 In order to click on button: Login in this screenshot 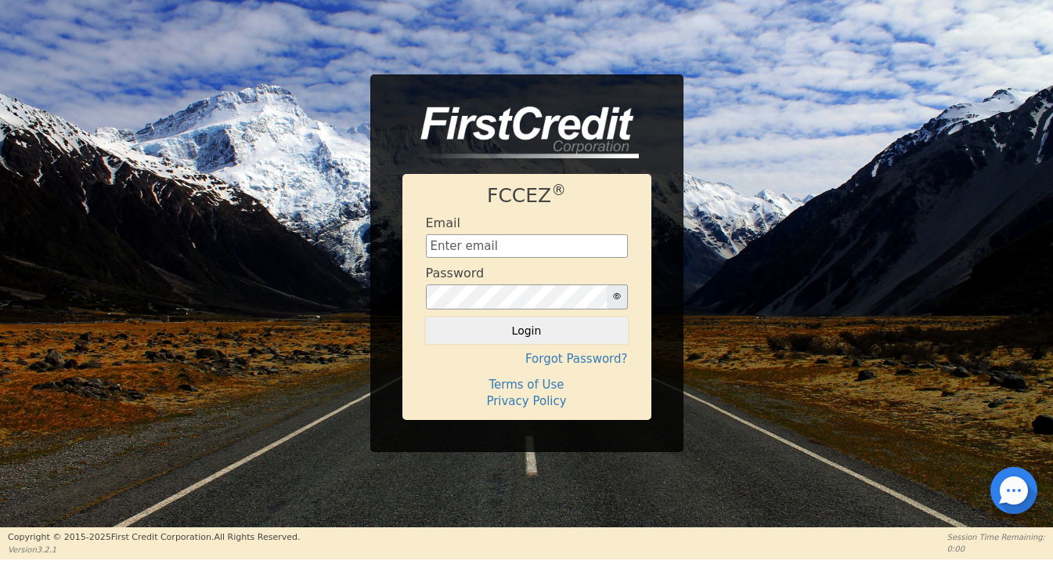, I will do `click(527, 330)`.